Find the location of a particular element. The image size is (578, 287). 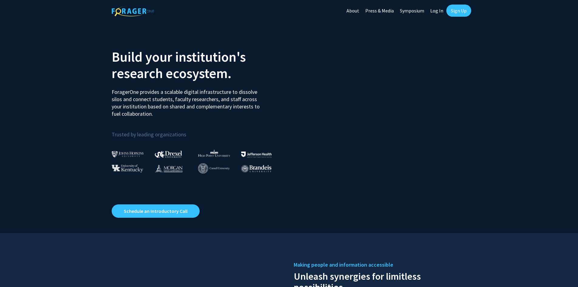

img: Johns Hopkins University is located at coordinates (128, 154).